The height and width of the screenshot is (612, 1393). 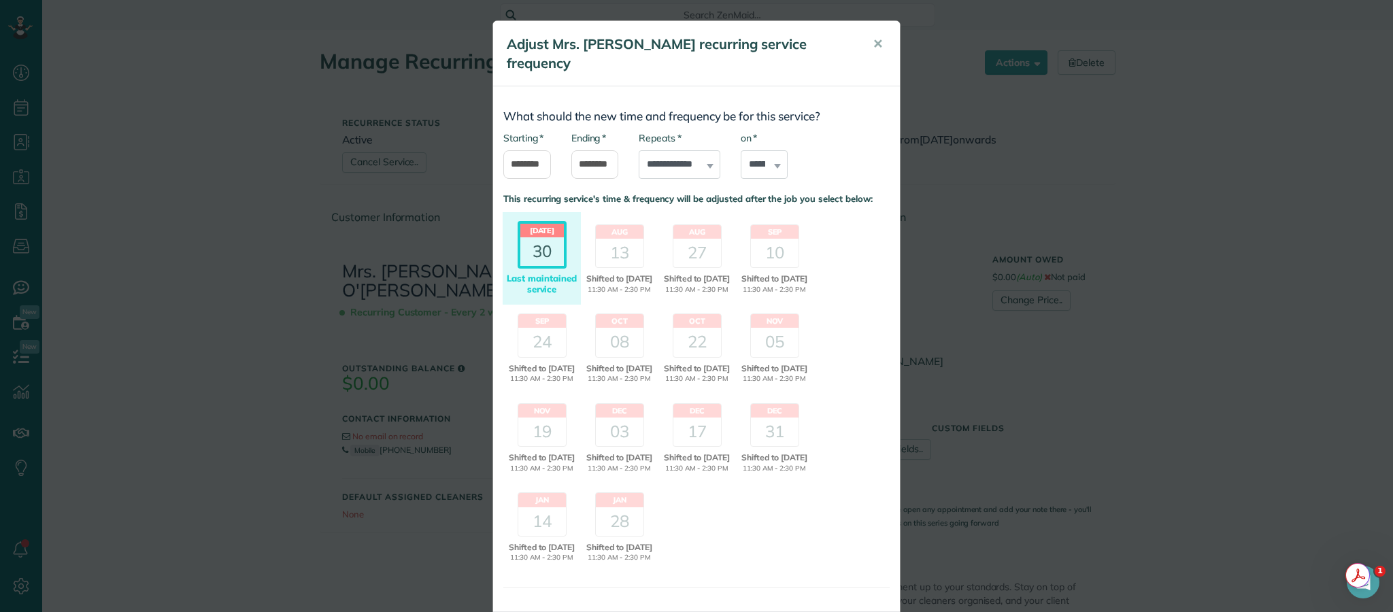 What do you see at coordinates (775, 432) in the screenshot?
I see `div: 31` at bounding box center [775, 432].